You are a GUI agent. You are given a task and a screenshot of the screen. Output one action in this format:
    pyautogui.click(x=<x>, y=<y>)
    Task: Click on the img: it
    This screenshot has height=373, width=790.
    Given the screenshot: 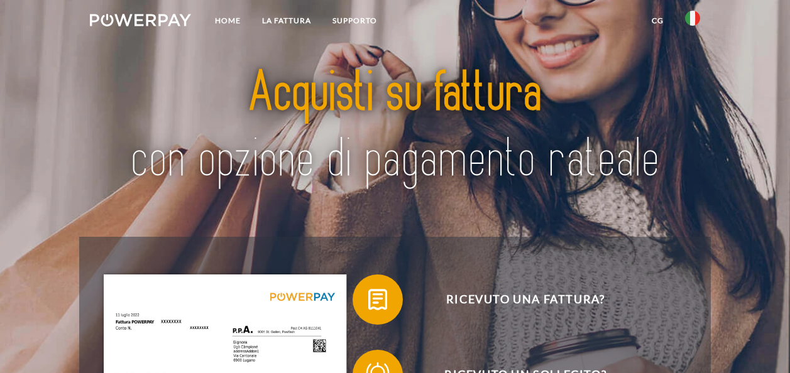 What is the action you would take?
    pyautogui.click(x=692, y=18)
    